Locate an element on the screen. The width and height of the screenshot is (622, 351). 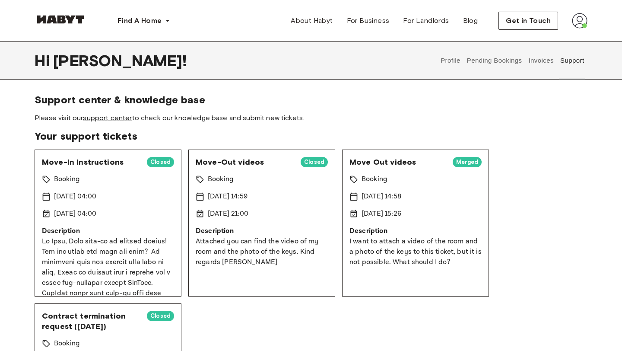
a: For Business is located at coordinates (368, 21).